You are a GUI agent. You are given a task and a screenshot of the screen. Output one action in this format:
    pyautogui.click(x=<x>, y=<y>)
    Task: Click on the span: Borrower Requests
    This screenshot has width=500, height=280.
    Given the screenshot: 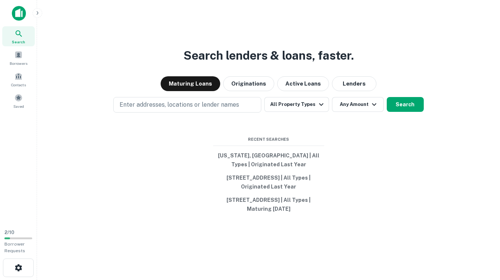 What is the action you would take?
    pyautogui.click(x=15, y=247)
    